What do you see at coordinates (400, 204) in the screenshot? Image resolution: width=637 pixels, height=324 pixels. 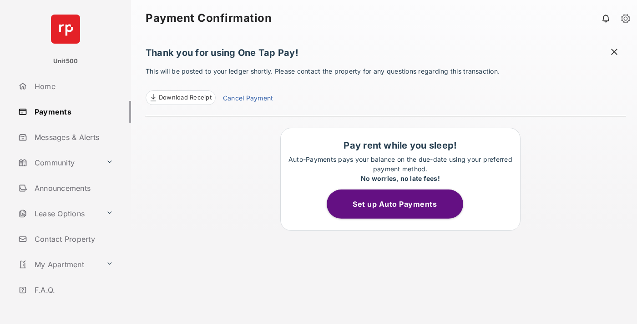 I see `a: Set up Auto Payments` at bounding box center [400, 204].